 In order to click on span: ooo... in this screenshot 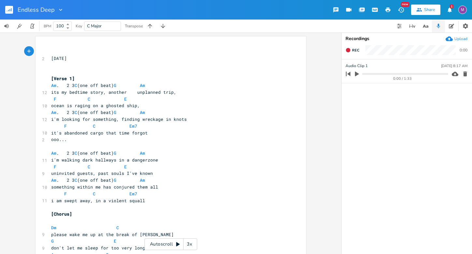, I will do `click(59, 140)`.